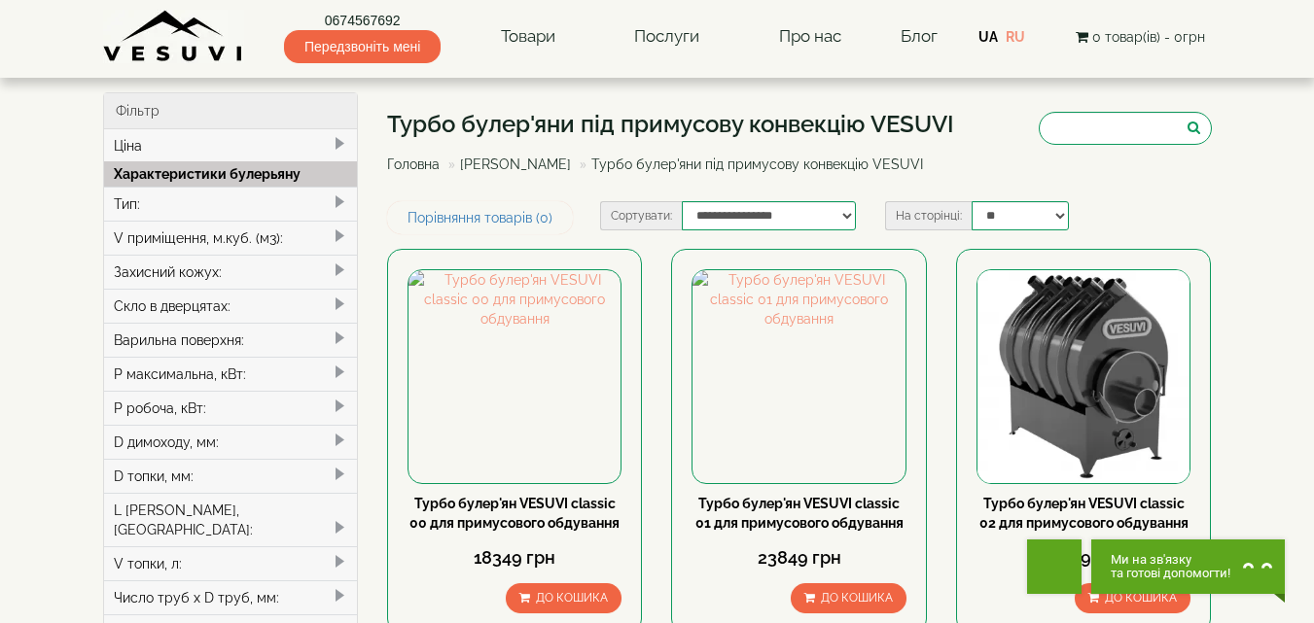 The width and height of the screenshot is (1314, 623). I want to click on div: Ціна, so click(230, 146).